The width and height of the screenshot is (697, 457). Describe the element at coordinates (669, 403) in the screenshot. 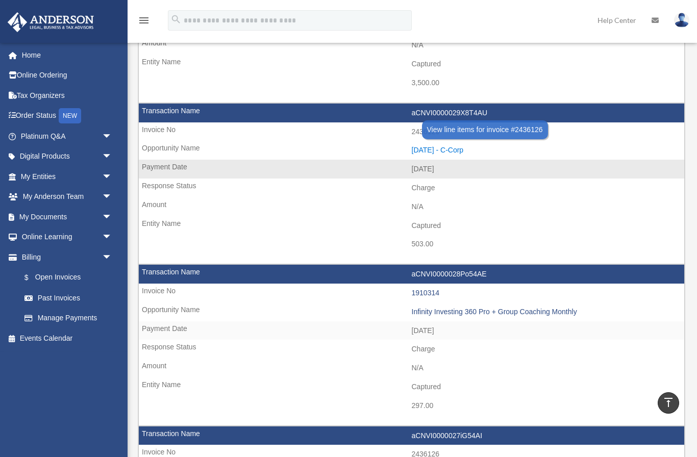

I see `i: vertical_align_top` at that location.